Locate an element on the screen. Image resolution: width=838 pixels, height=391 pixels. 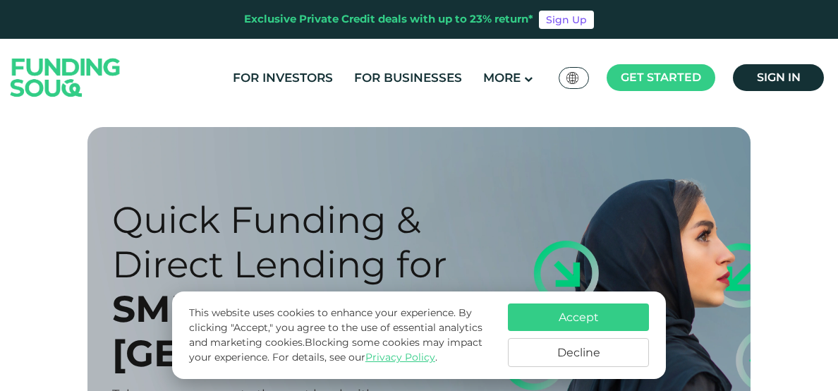
p: This website uses cookies to enhance your experience. By clicking "Accept," you agree to the use ... is located at coordinates (341, 335).